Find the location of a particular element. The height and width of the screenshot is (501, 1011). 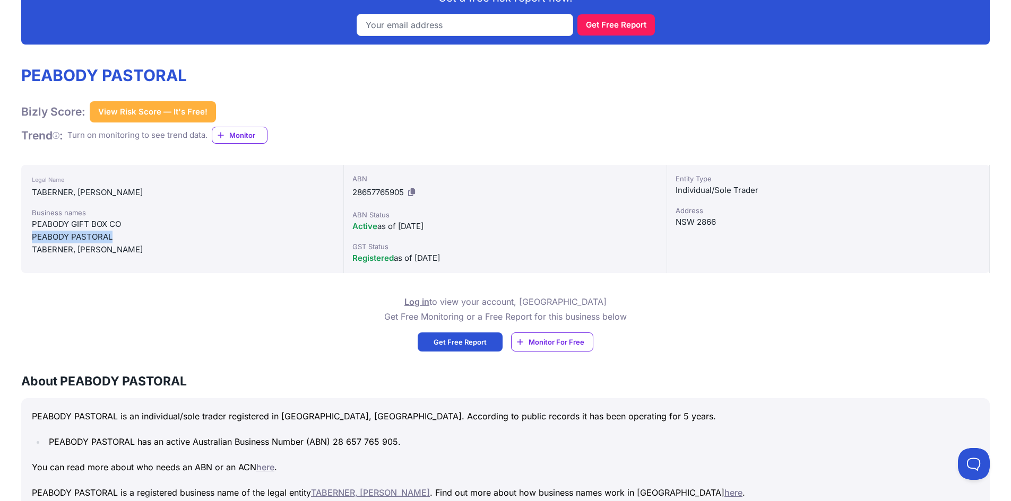

span: Active is located at coordinates (364, 226).